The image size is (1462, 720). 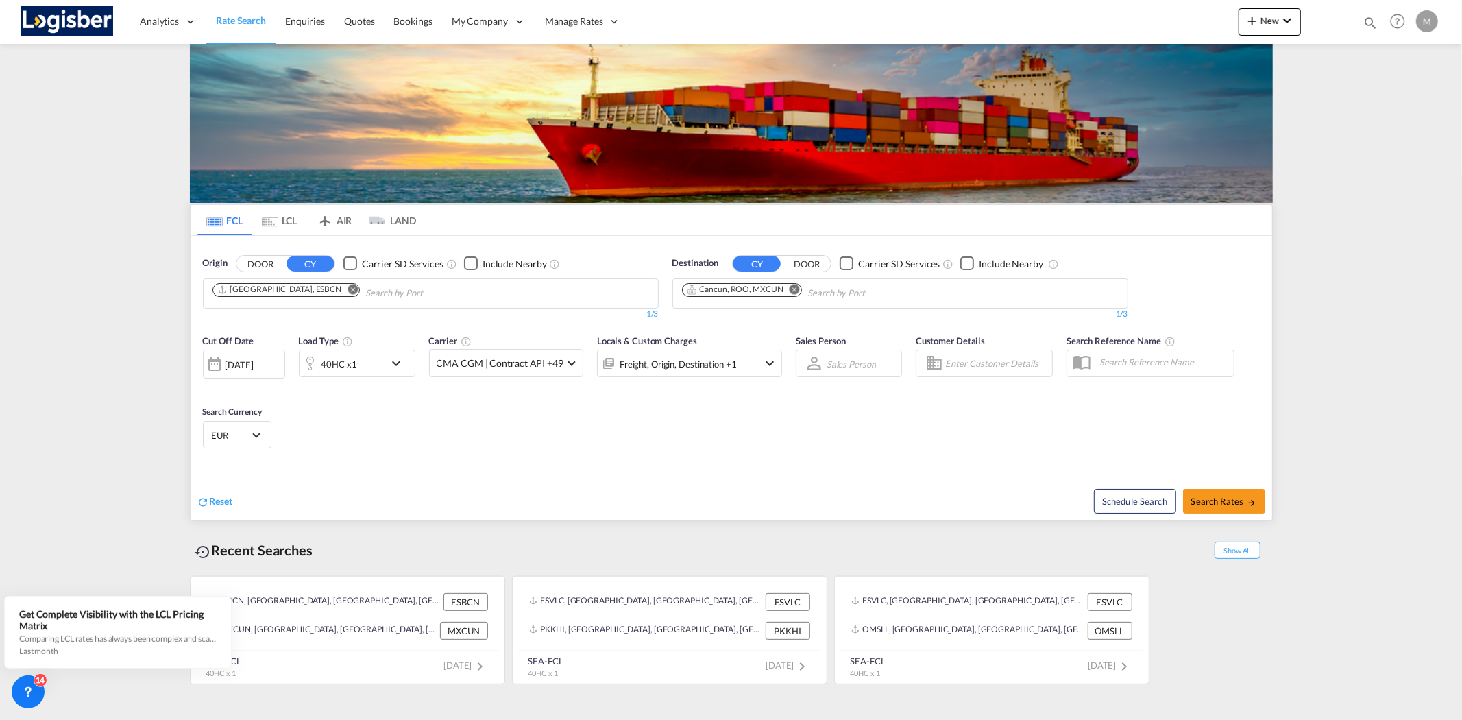 What do you see at coordinates (1370, 25) in the screenshot?
I see `div: icon-magnify` at bounding box center [1370, 25].